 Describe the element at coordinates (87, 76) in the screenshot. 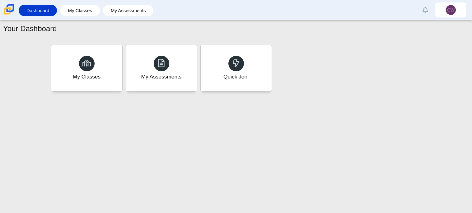

I see `div: My Classes` at that location.